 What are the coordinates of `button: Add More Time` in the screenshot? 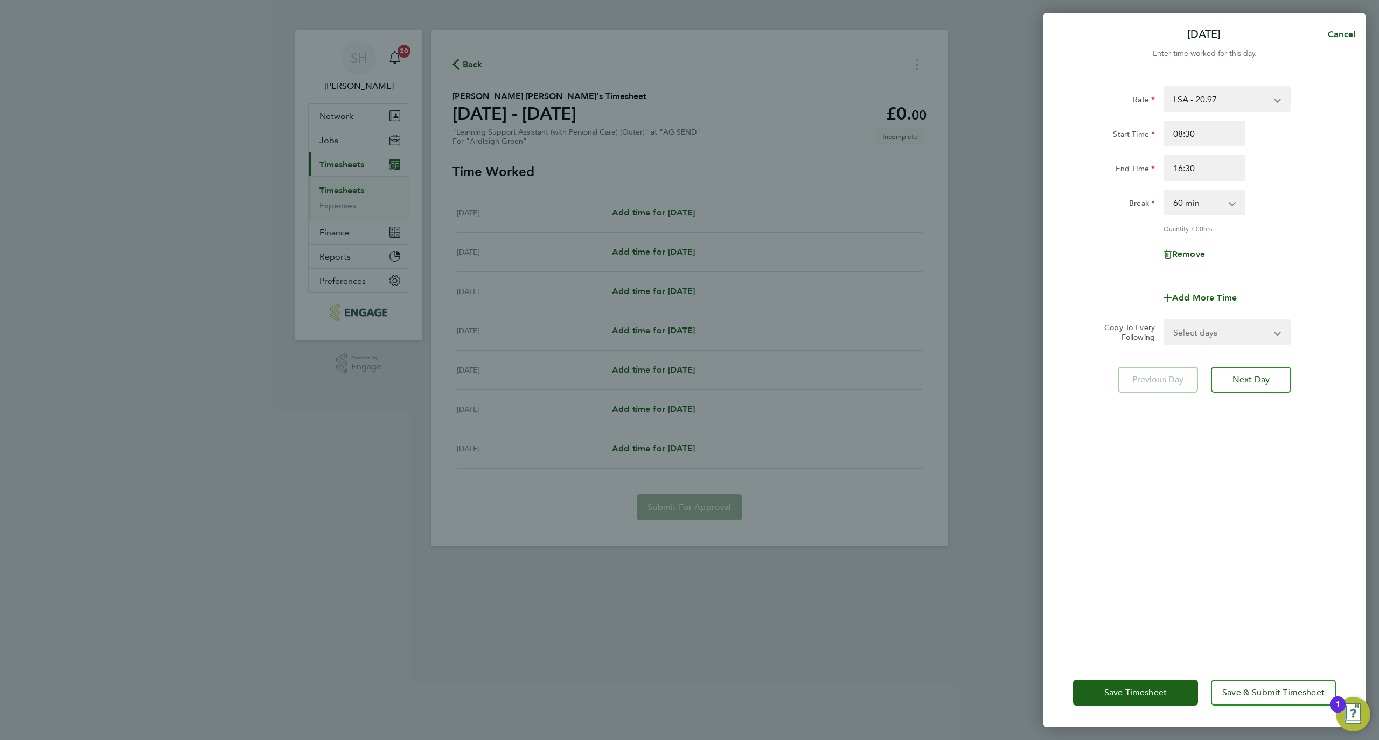 It's located at (1200, 298).